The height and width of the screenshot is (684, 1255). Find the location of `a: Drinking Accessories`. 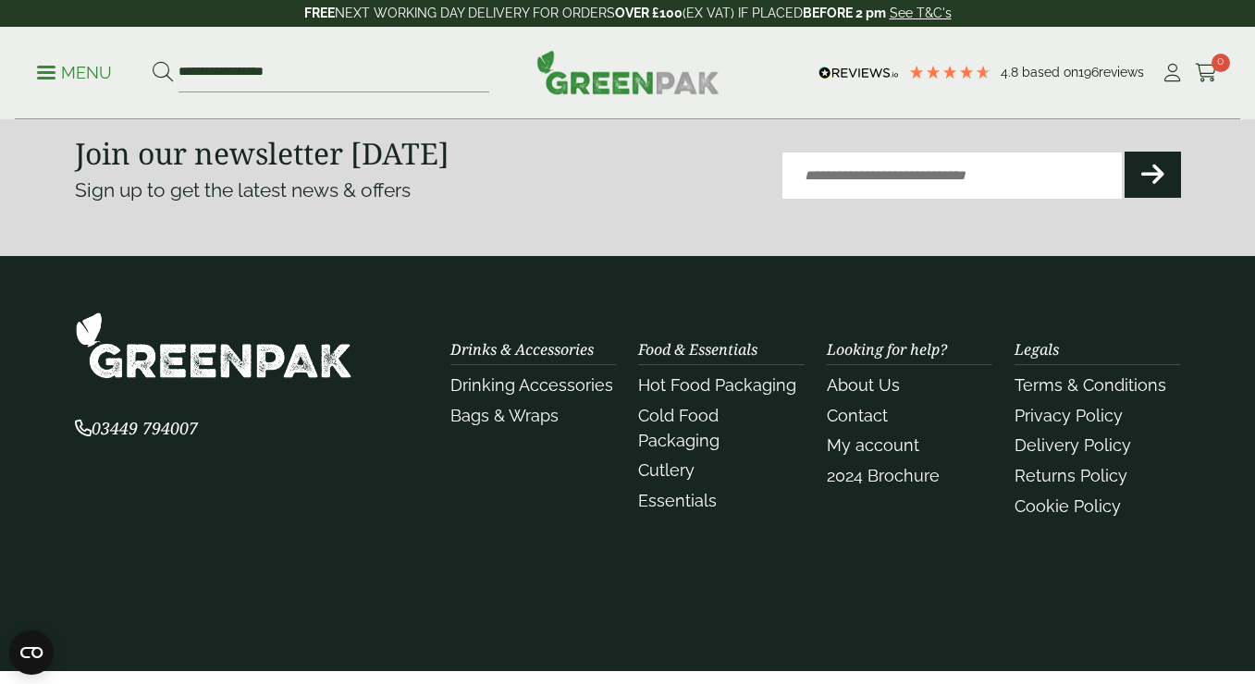

a: Drinking Accessories is located at coordinates (532, 385).